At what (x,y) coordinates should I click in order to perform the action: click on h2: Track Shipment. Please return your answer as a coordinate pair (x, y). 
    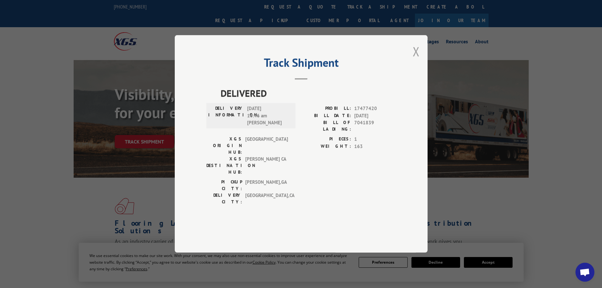
    Looking at the image, I should click on (301, 64).